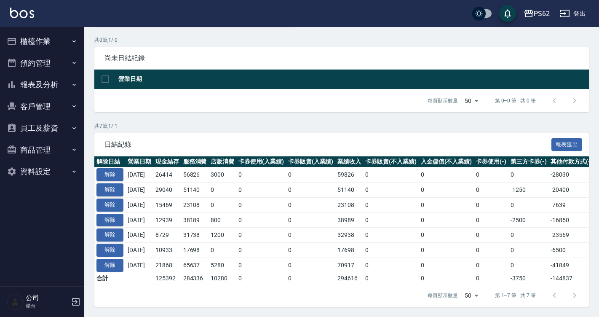 This screenshot has height=317, width=599. I want to click on td: 56826, so click(195, 175).